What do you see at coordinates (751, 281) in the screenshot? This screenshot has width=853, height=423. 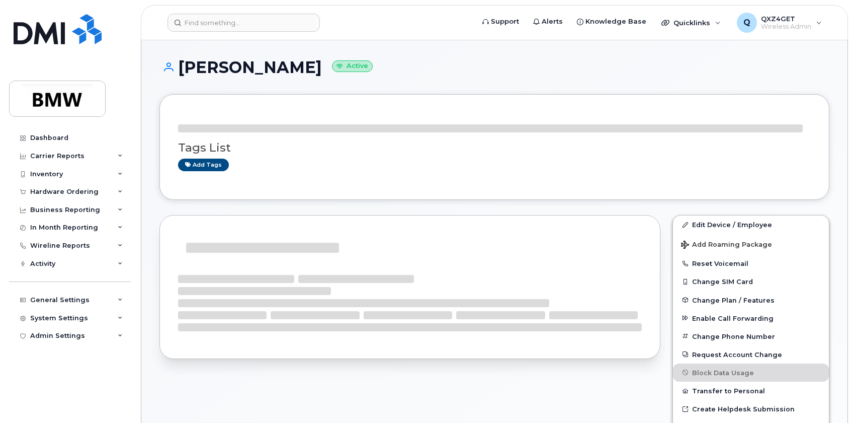 I see `button: Change SIM Card` at bounding box center [751, 281].